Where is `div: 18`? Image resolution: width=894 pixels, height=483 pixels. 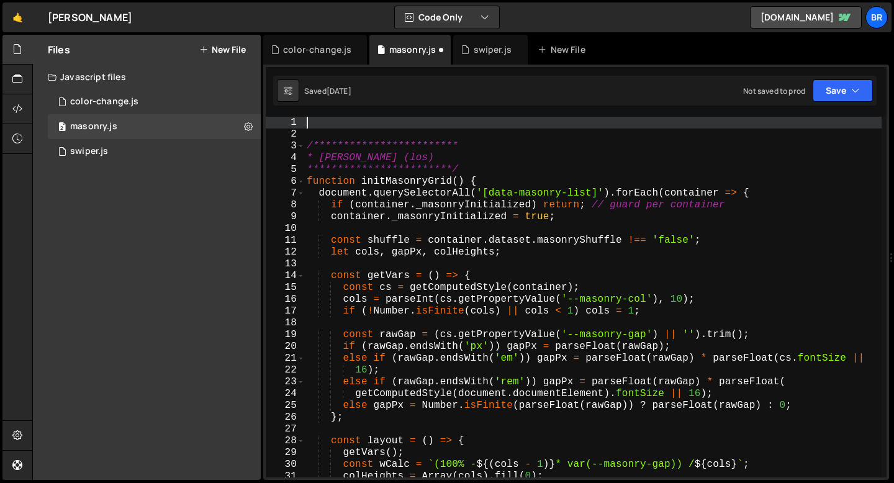 div: 18 is located at coordinates (285, 323).